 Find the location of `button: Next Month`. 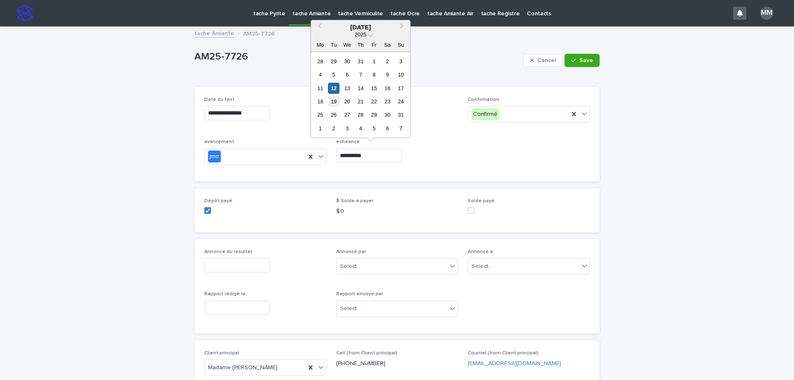

button: Next Month is located at coordinates (403, 28).